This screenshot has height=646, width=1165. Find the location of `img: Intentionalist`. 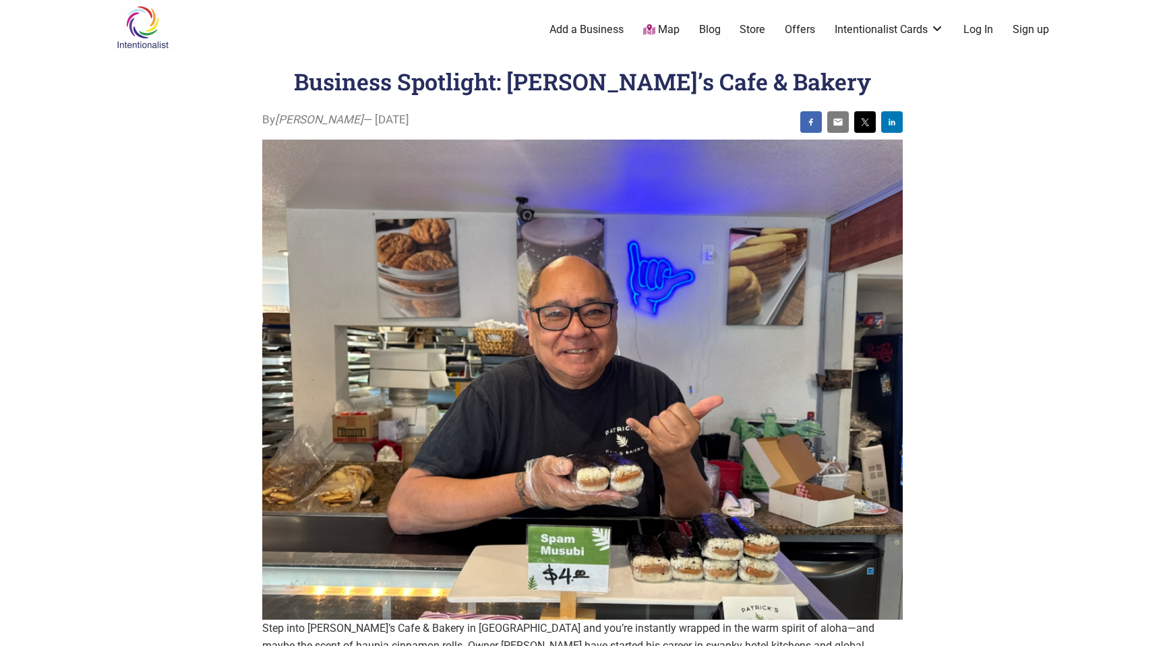

img: Intentionalist is located at coordinates (142, 27).